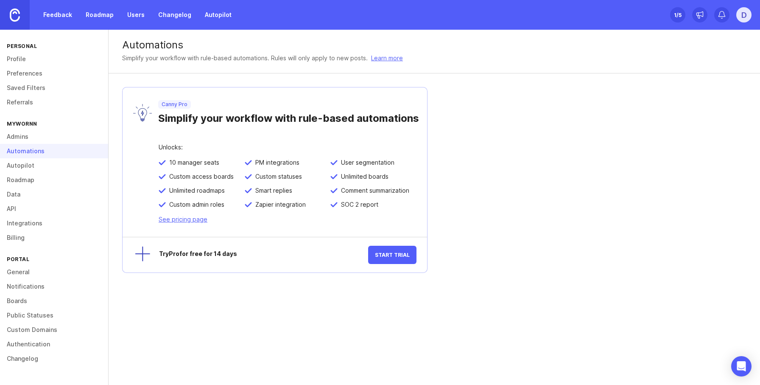 Image resolution: width=760 pixels, height=385 pixels. I want to click on span: Smart replies, so click(272, 190).